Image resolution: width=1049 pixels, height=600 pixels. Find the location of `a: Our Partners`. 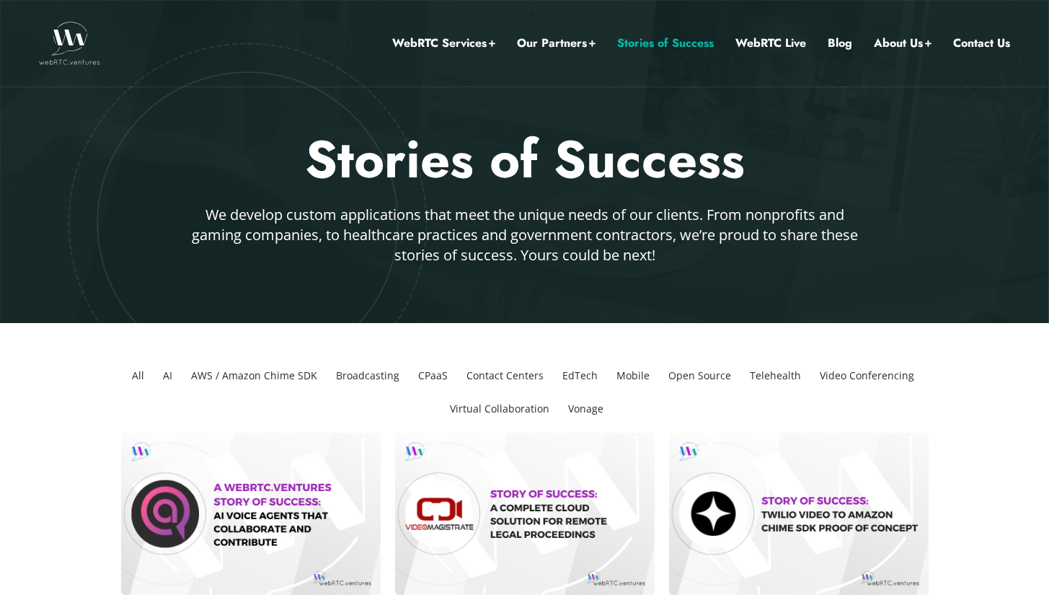

a: Our Partners is located at coordinates (556, 43).